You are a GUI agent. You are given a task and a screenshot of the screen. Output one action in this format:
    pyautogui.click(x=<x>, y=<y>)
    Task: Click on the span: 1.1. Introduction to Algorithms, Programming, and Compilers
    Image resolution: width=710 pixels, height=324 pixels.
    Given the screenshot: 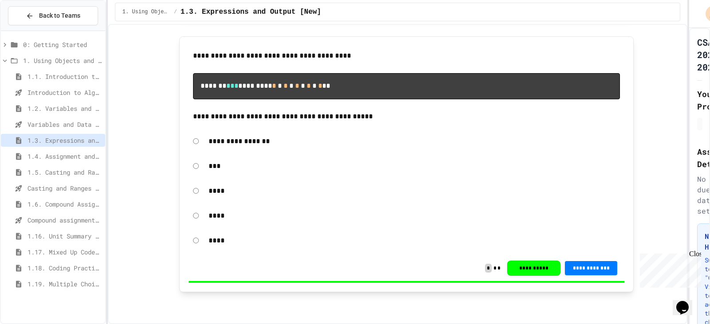 What is the action you would take?
    pyautogui.click(x=64, y=76)
    